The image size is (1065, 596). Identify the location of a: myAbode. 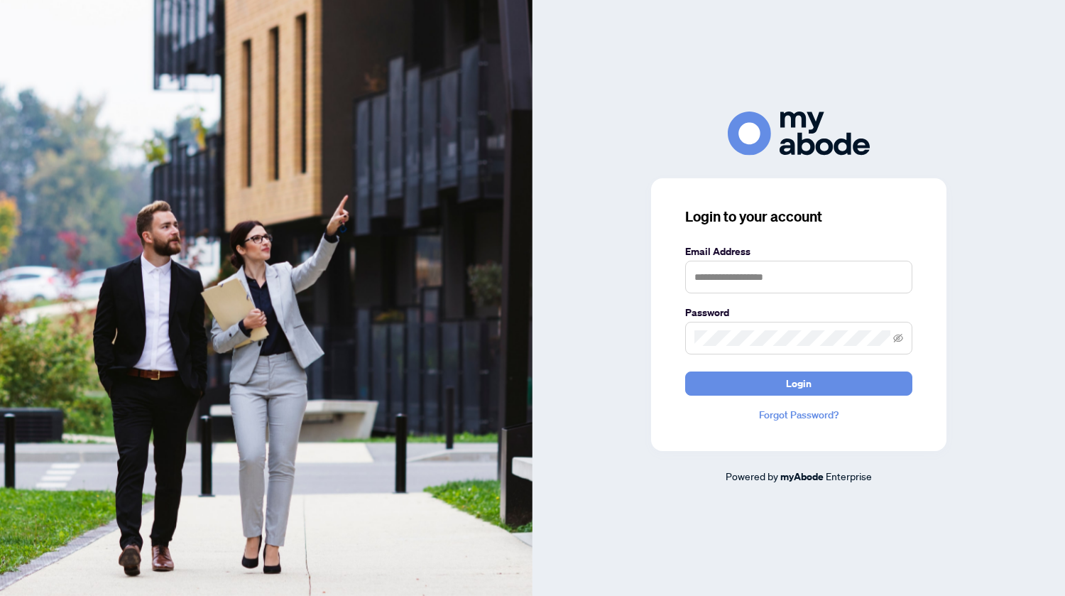
(802, 477).